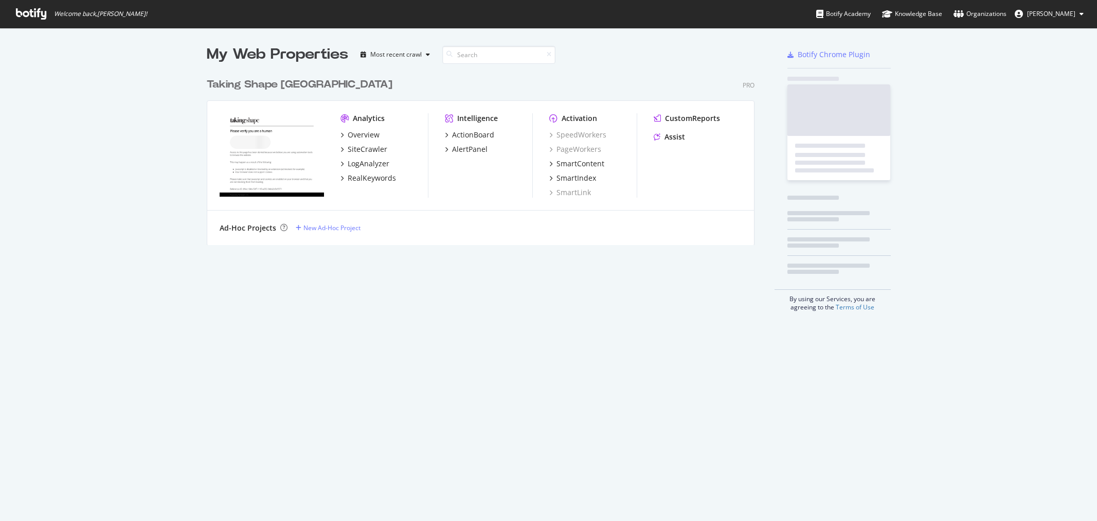 This screenshot has height=521, width=1097. Describe the element at coordinates (360, 135) in the screenshot. I see `a: Overview` at that location.